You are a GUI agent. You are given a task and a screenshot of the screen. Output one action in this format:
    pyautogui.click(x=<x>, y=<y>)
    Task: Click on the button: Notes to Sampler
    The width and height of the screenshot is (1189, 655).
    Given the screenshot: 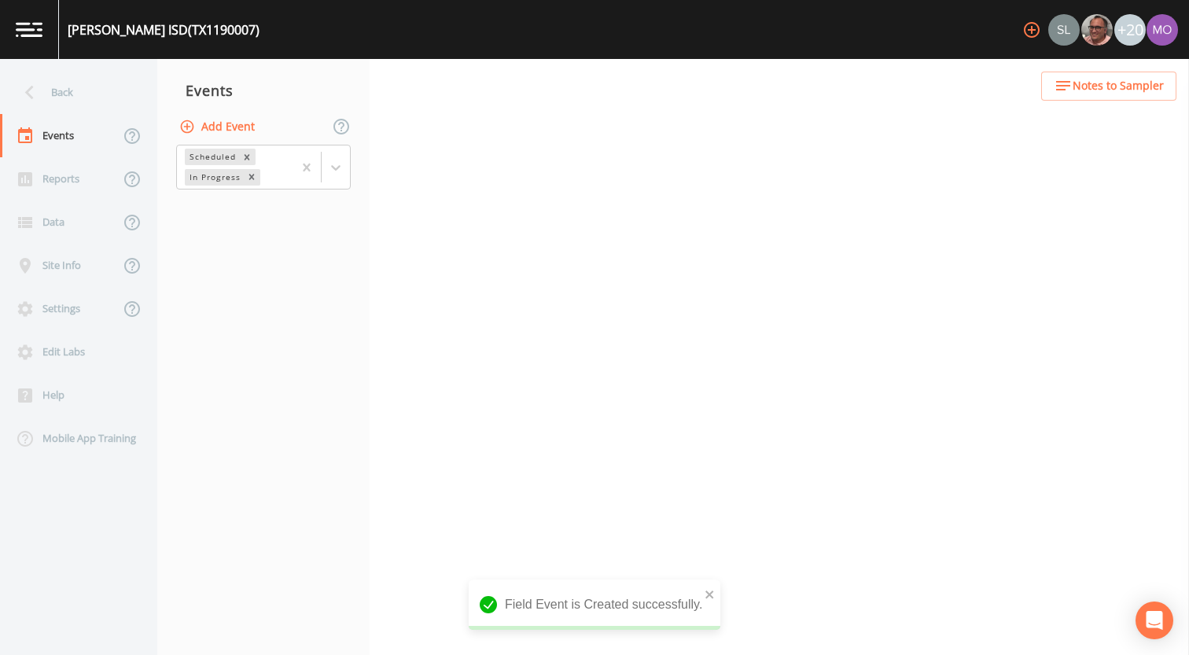 What is the action you would take?
    pyautogui.click(x=1109, y=86)
    